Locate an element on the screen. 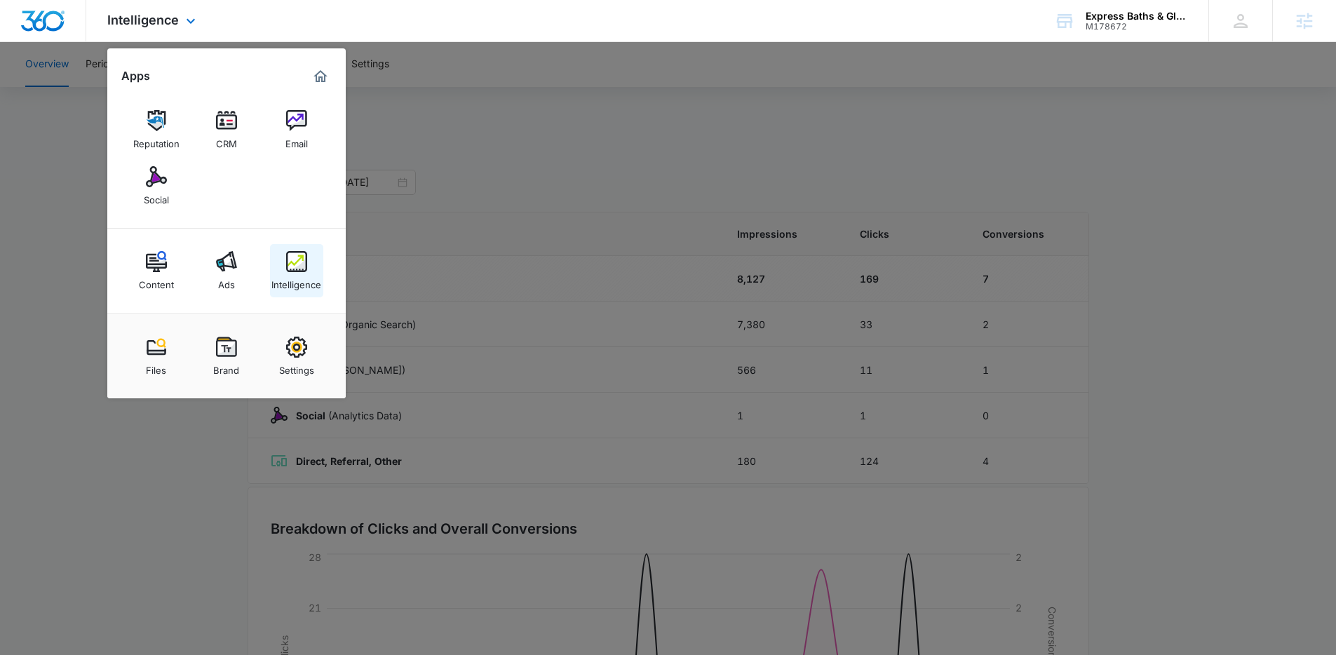 Image resolution: width=1336 pixels, height=655 pixels. a: Reputation is located at coordinates (156, 130).